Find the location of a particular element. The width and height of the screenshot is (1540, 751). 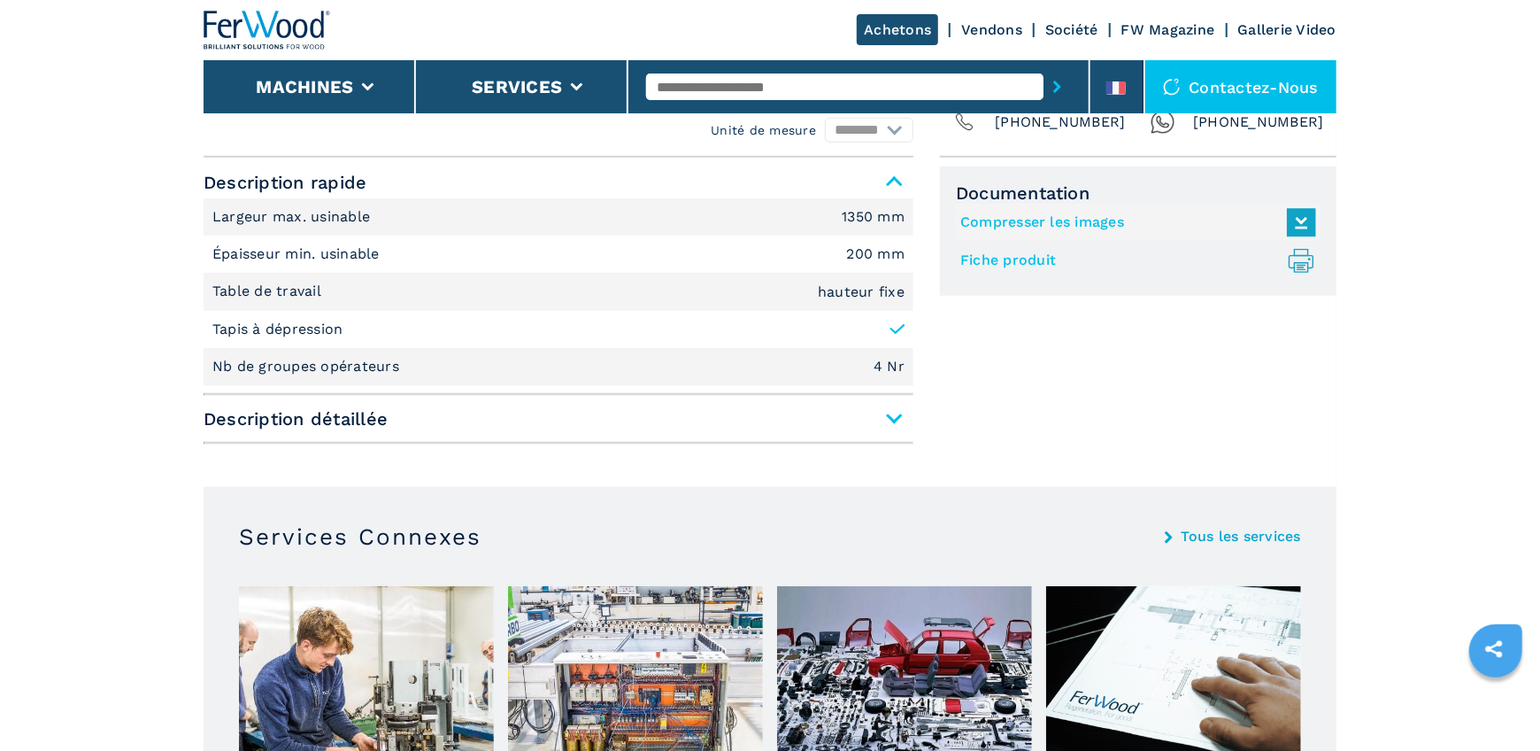

em: 1350 mm is located at coordinates (873, 217).